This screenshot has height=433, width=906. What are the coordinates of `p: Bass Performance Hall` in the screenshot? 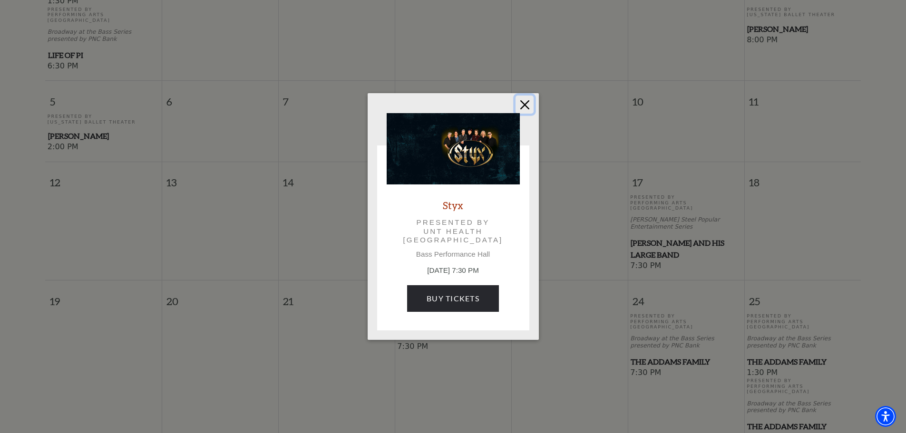 It's located at (453, 254).